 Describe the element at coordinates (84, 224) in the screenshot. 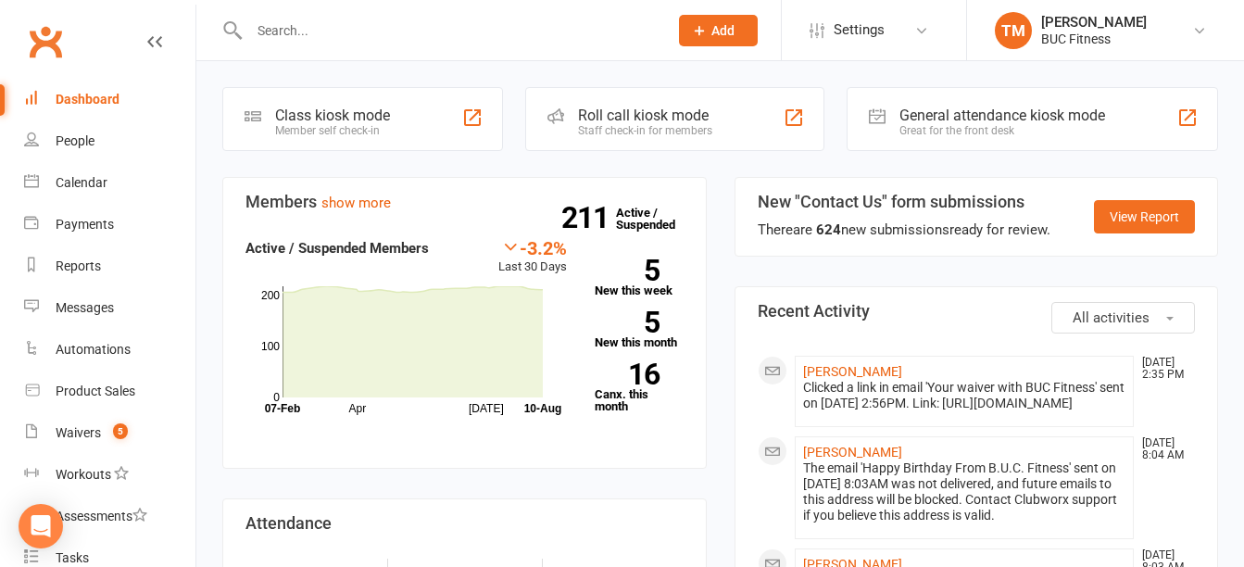

I see `div: Payments` at that location.